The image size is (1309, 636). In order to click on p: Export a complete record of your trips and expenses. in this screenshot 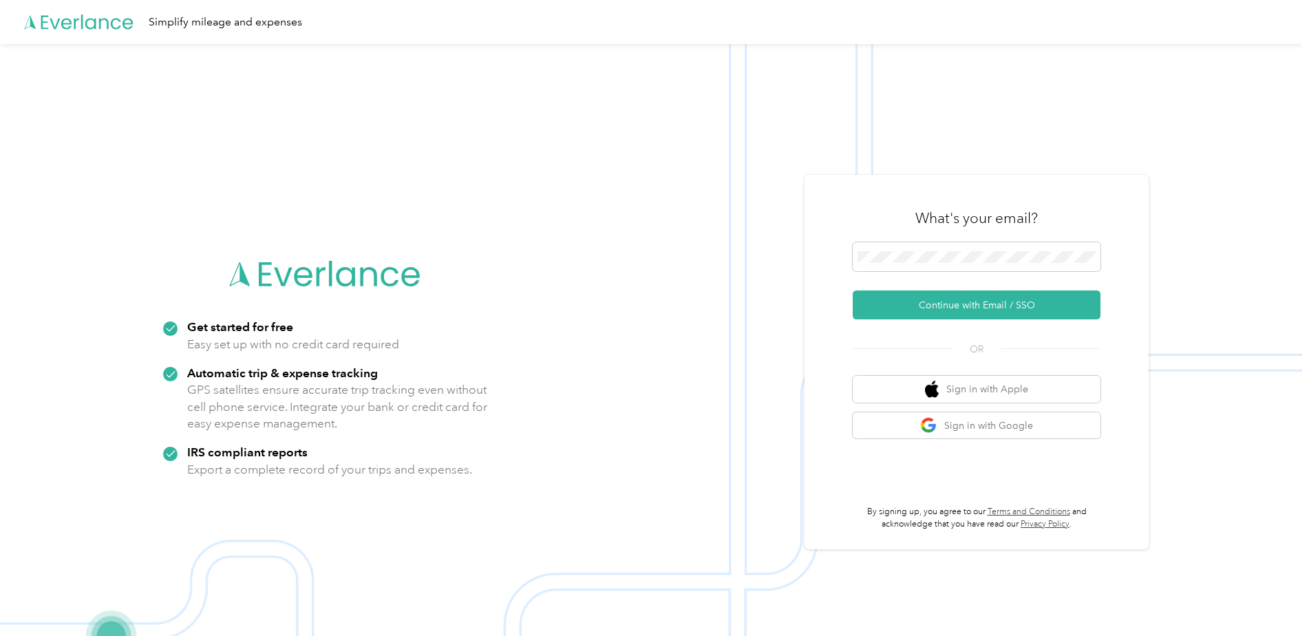, I will do `click(330, 469)`.